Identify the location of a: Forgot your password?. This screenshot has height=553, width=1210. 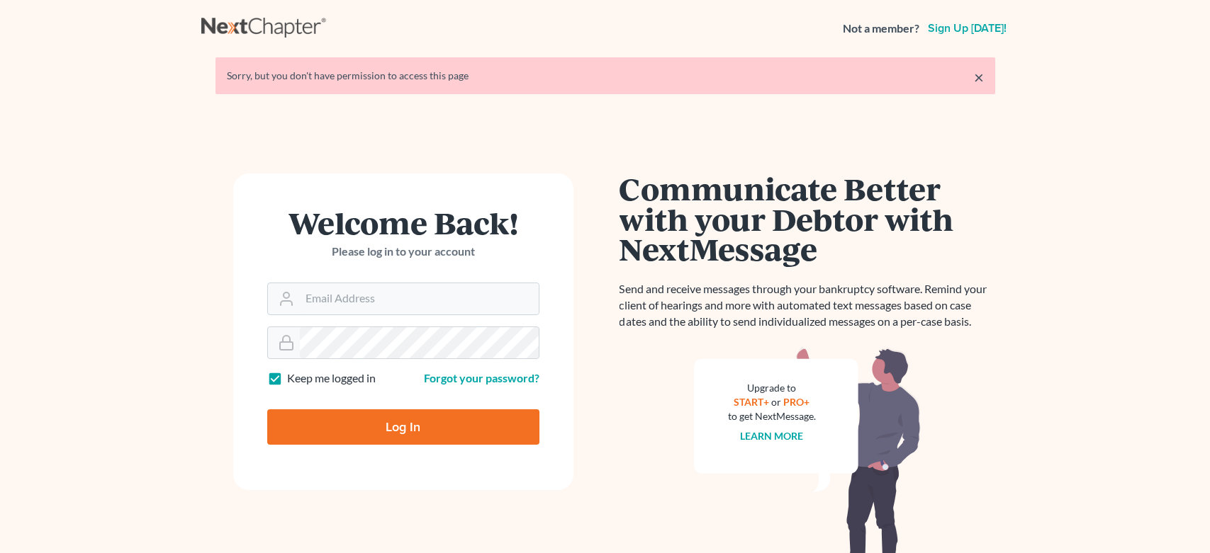
(481, 378).